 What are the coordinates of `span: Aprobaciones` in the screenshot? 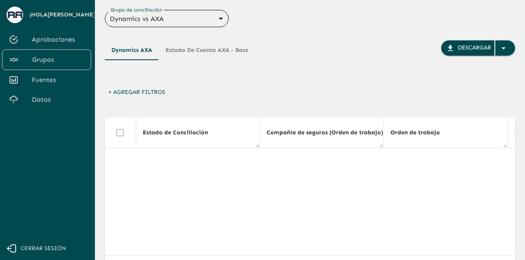 It's located at (58, 40).